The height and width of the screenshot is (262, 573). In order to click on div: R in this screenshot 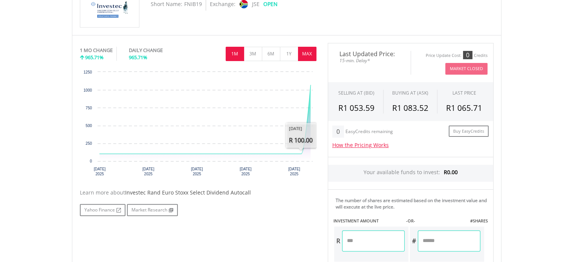, I will do `click(338, 241)`.